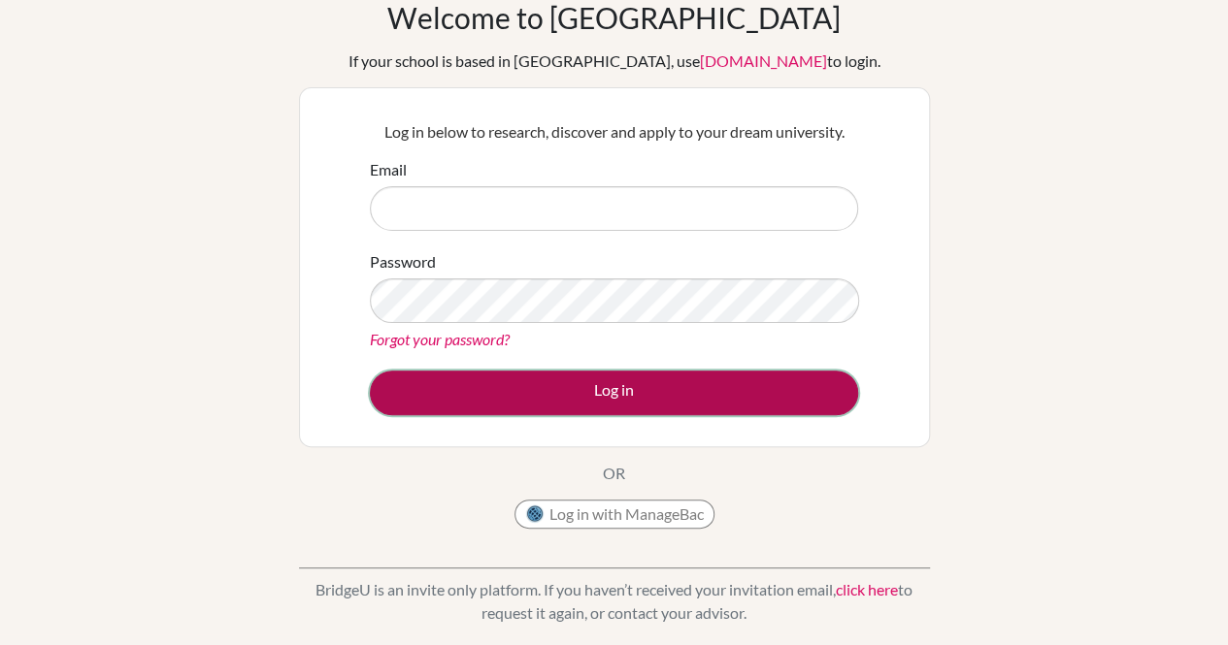 The image size is (1228, 645). I want to click on button: Log in with ManageBac, so click(614, 514).